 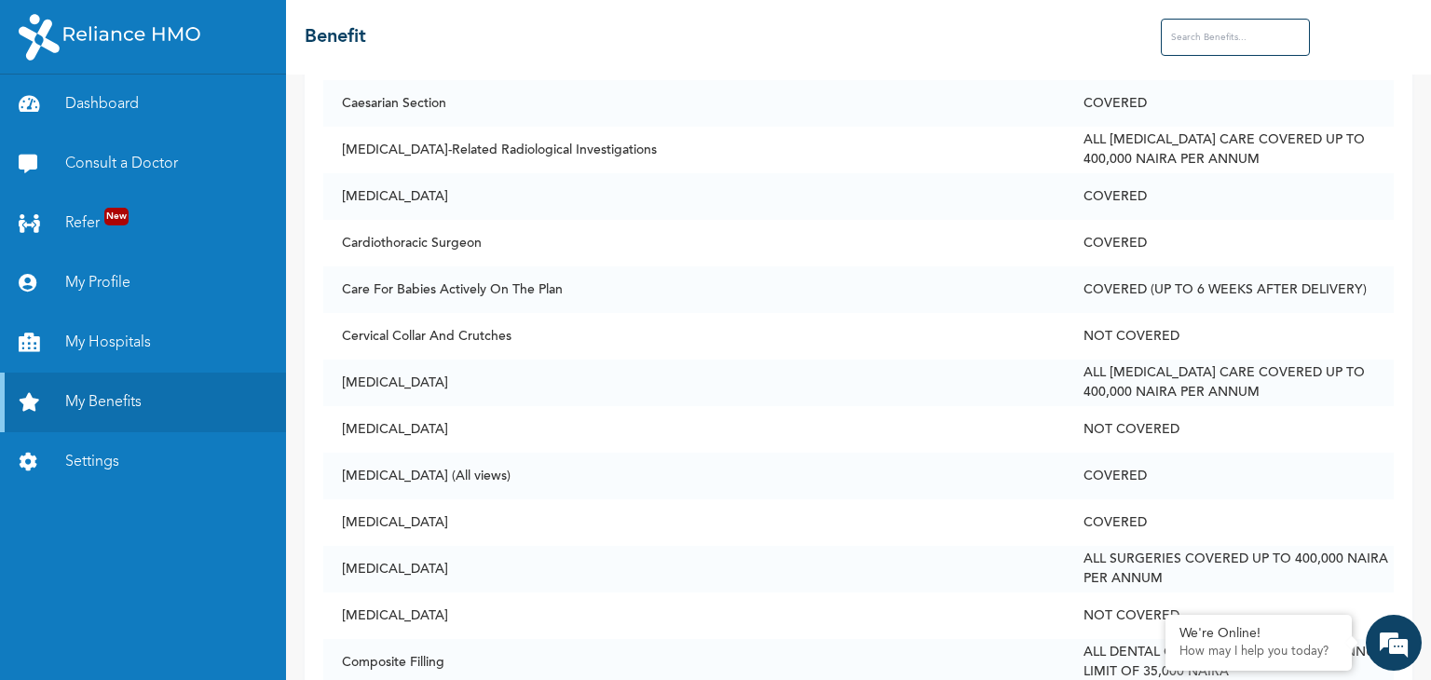 What do you see at coordinates (269, 608) in the screenshot?
I see `div: FAQs` at bounding box center [269, 608].